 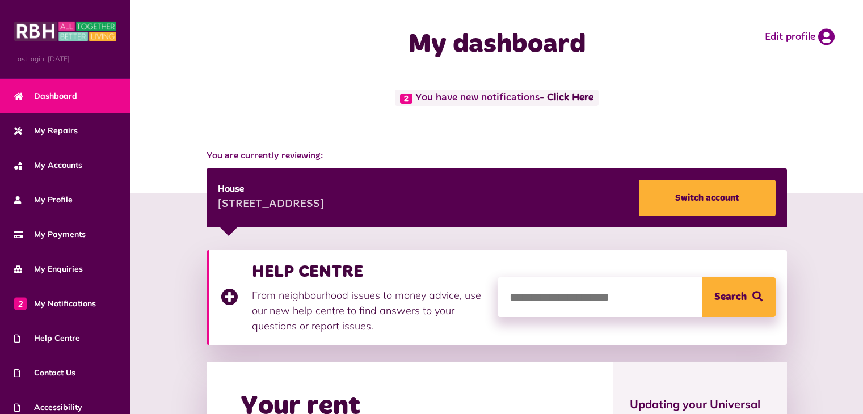 I want to click on span: My Profile, so click(x=43, y=200).